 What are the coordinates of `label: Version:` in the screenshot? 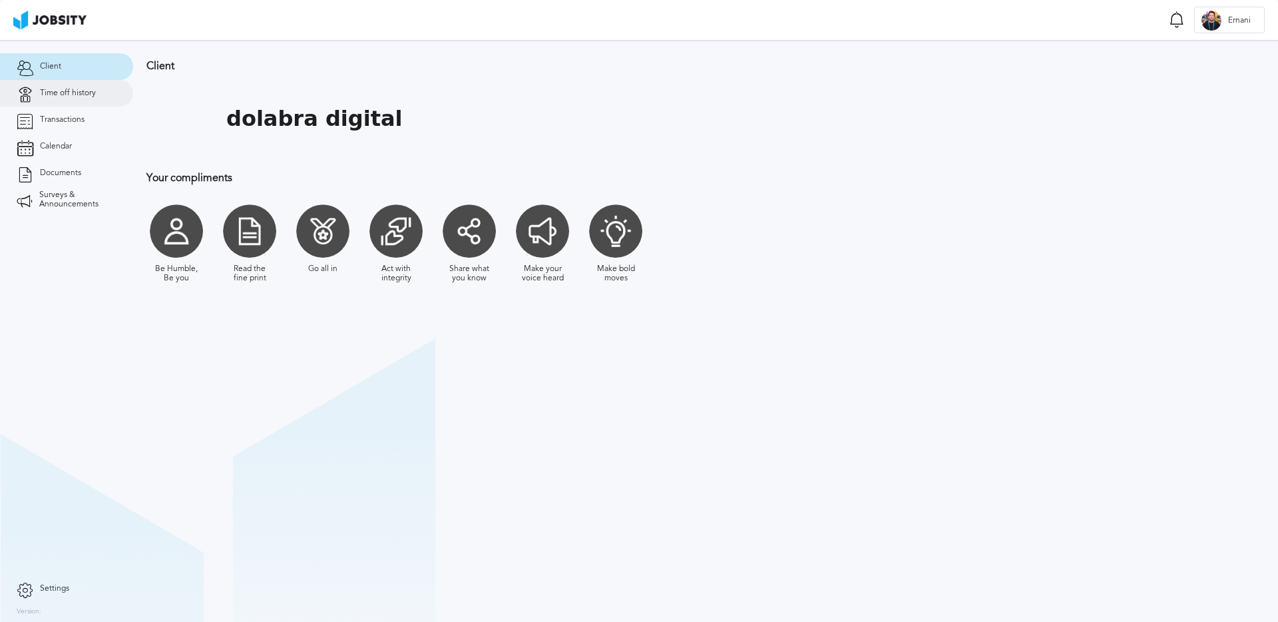 It's located at (29, 612).